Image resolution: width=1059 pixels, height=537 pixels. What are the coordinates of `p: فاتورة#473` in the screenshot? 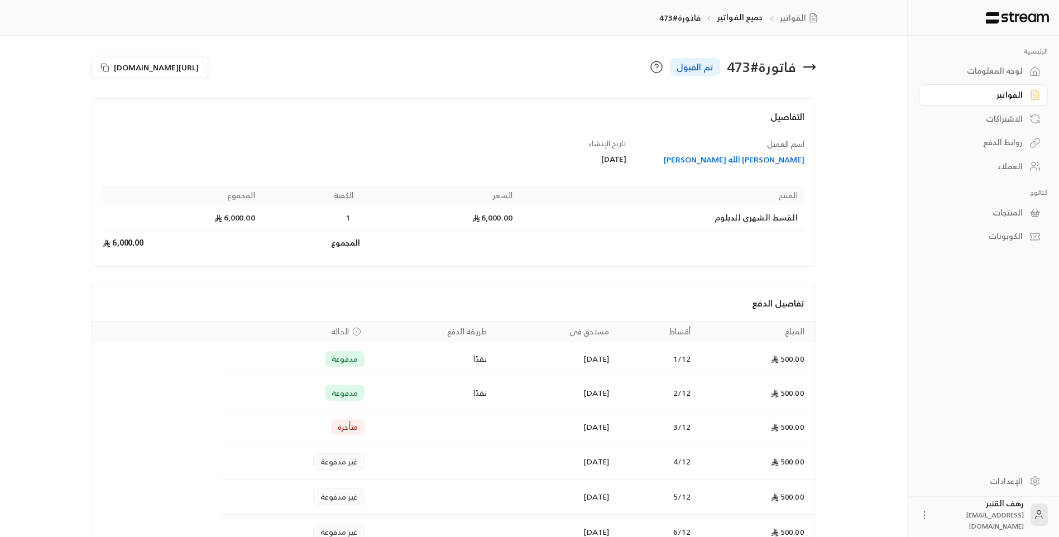 It's located at (680, 18).